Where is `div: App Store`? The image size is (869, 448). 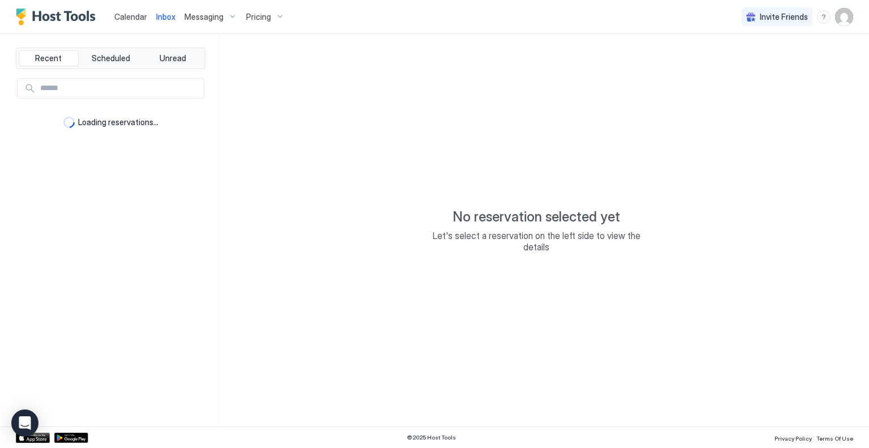 div: App Store is located at coordinates (33, 438).